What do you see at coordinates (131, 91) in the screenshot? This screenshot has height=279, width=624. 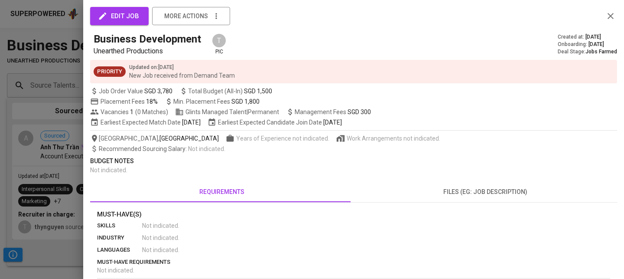 I see `span: Job Order Value` at bounding box center [131, 91].